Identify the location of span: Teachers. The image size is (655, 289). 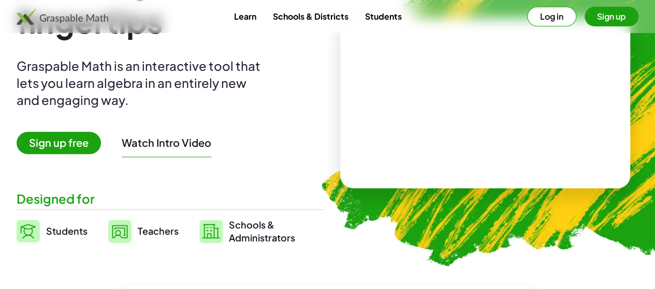
(158, 231).